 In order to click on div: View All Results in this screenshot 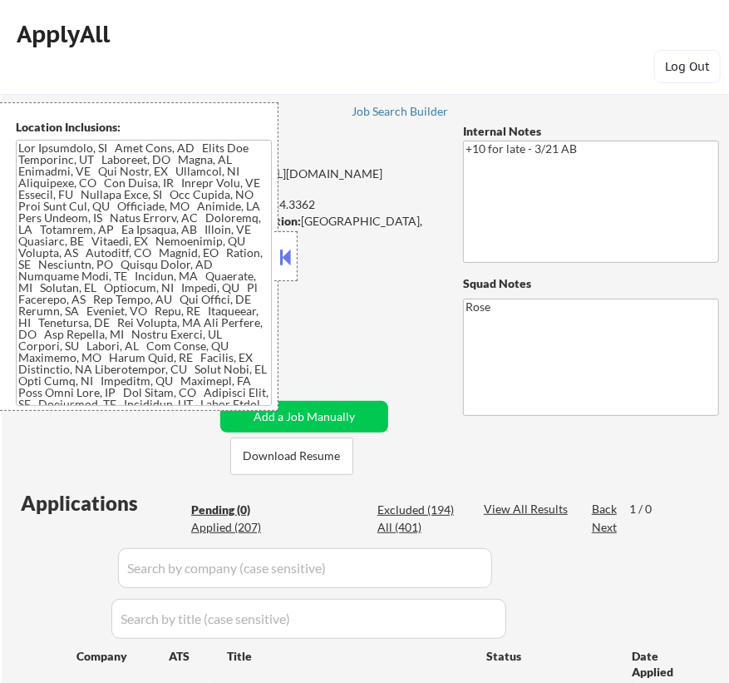, I will do `click(528, 509)`.